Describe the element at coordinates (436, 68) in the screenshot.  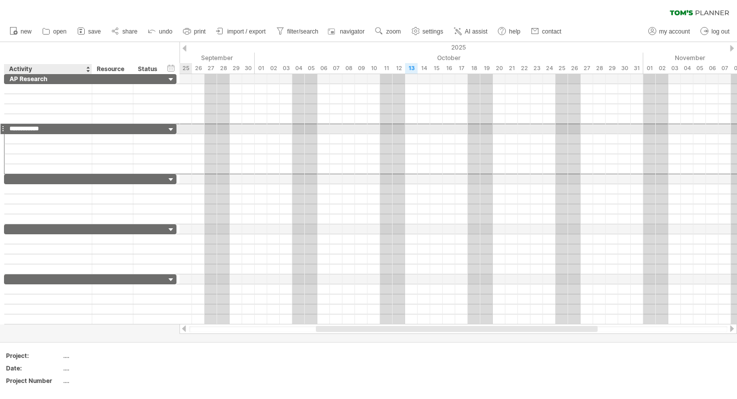
I see `div: Wednesday, 15 October 2025` at that location.